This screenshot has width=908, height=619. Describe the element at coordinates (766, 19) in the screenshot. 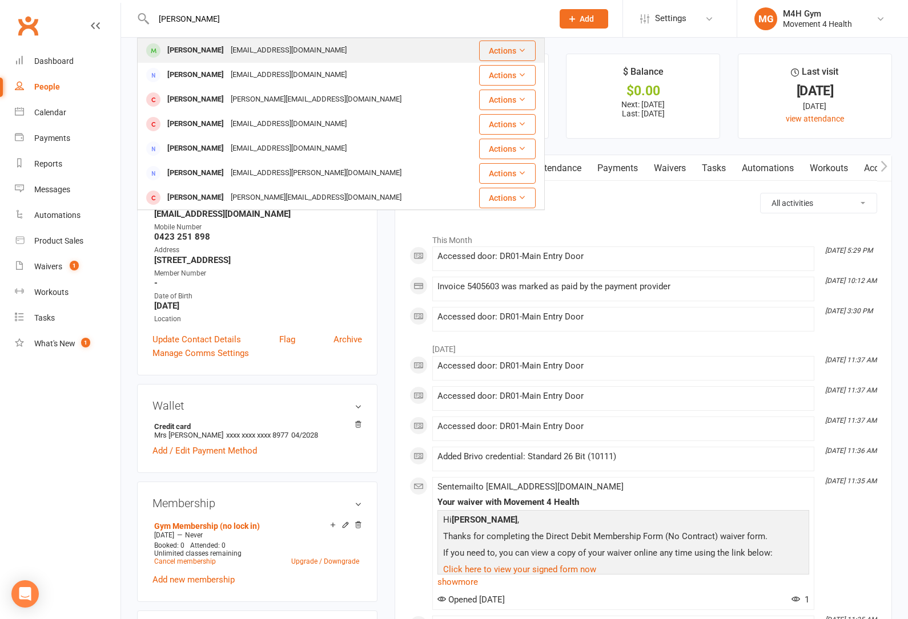

I see `div: MG` at that location.